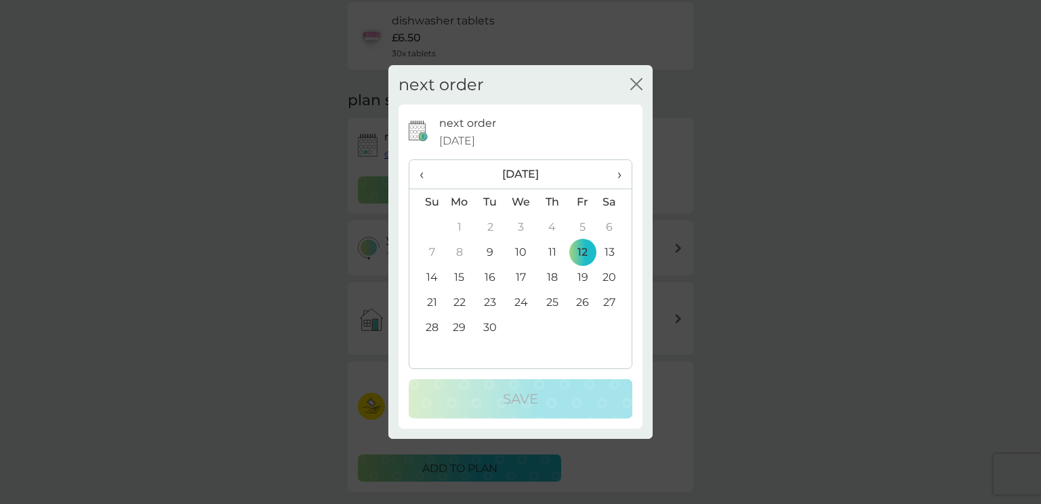 This screenshot has width=1041, height=504. What do you see at coordinates (426, 277) in the screenshot?
I see `td: 14` at bounding box center [426, 277].